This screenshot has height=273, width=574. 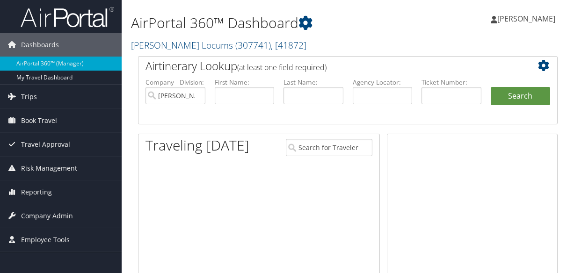 I want to click on label: First Name:, so click(x=245, y=82).